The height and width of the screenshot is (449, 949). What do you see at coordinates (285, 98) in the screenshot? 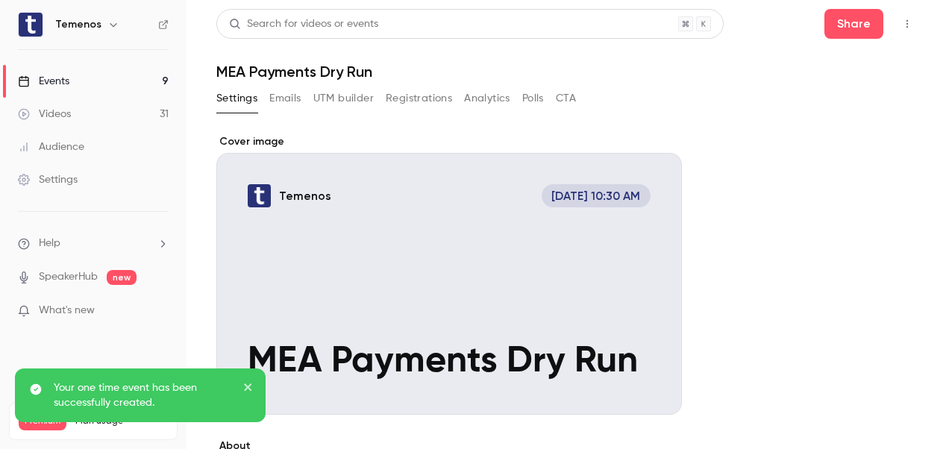
I see `button: Emails` at bounding box center [285, 98].